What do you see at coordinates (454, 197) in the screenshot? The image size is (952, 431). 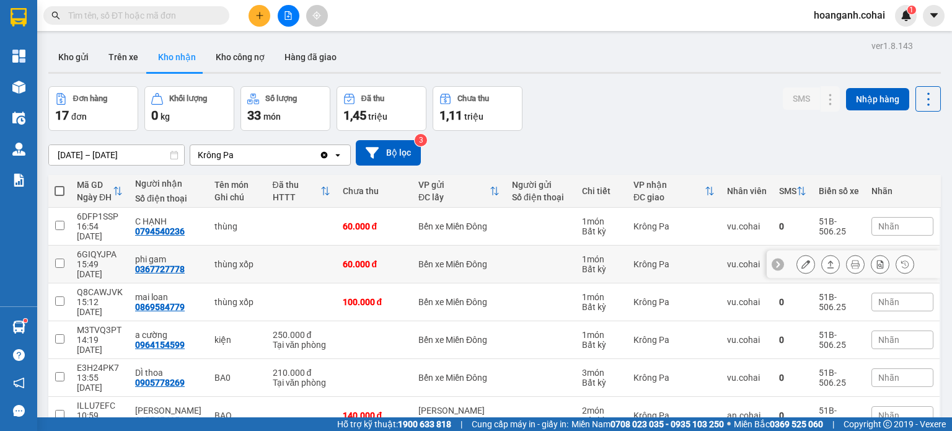 I see `div: ĐC lấy` at bounding box center [454, 197].